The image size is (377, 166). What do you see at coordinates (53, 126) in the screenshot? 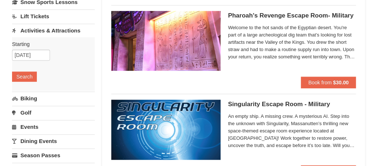
I see `a: Events` at bounding box center [53, 126].